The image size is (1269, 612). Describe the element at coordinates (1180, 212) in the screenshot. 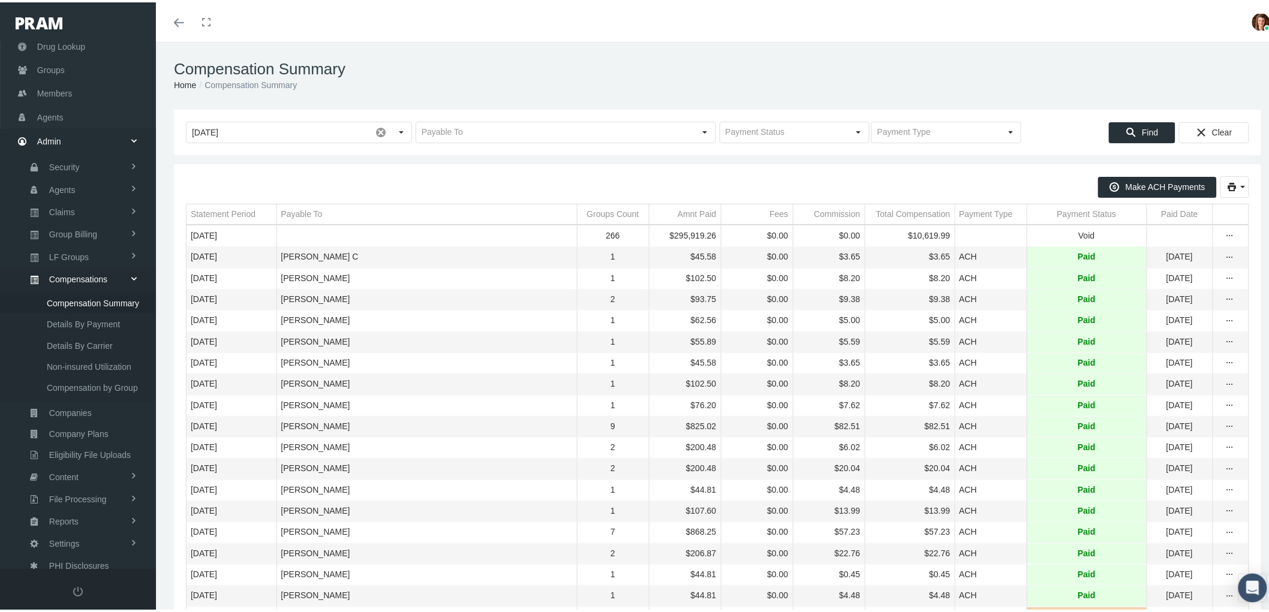

I see `td: Column Paid Date` at that location.